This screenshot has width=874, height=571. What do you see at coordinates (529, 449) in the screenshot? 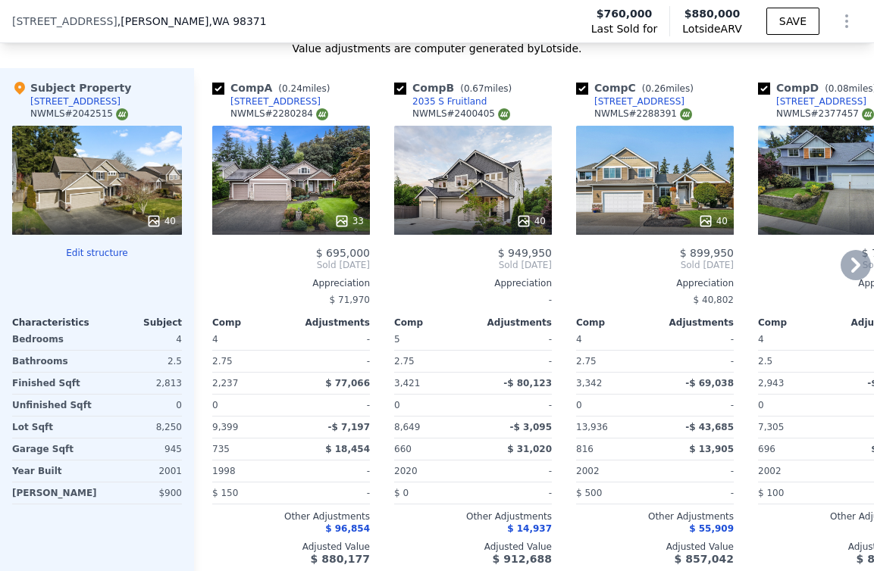
I see `span: $ 31,020` at bounding box center [529, 449].